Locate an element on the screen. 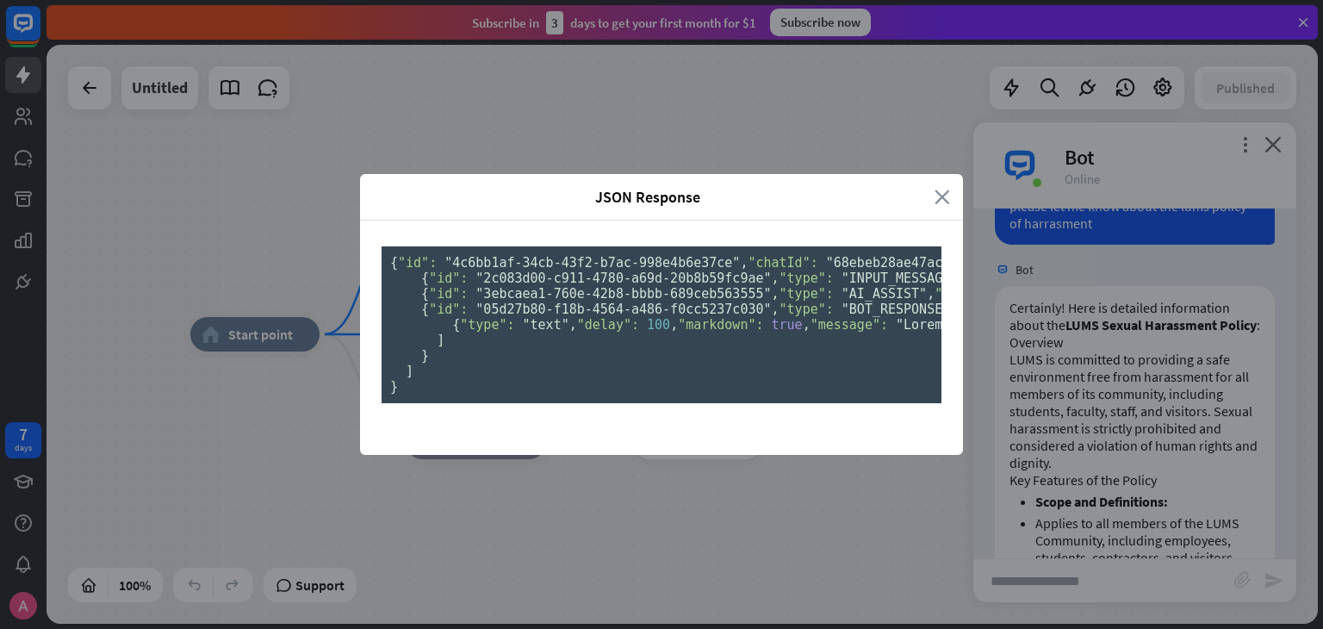  span: 100 is located at coordinates (658, 325).